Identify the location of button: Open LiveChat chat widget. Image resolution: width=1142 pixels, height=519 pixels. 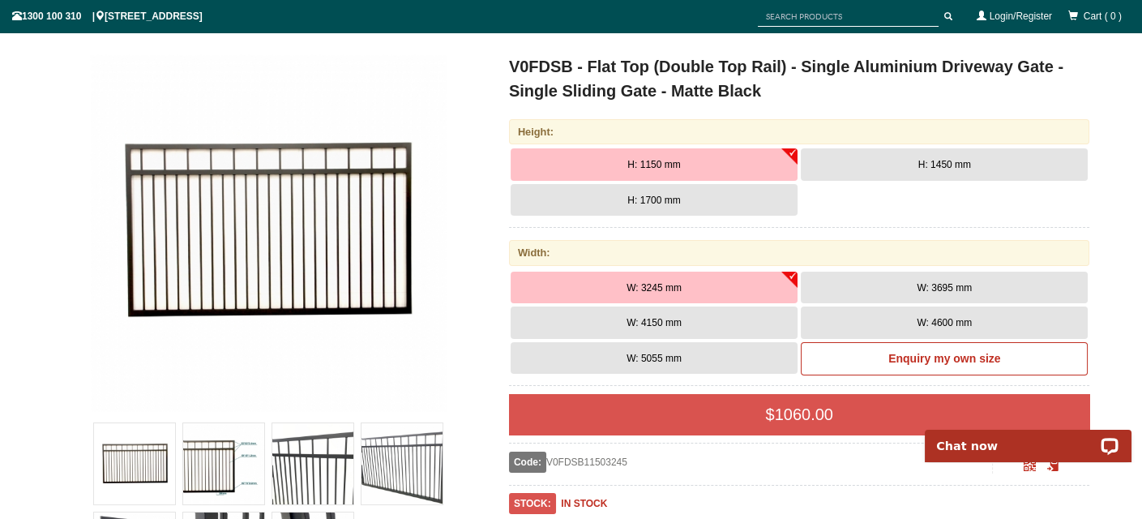
(196, 35).